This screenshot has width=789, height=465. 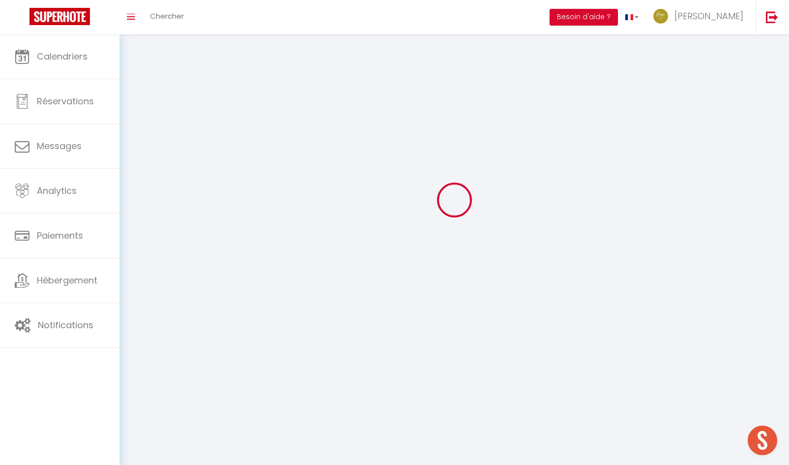 What do you see at coordinates (772, 17) in the screenshot?
I see `img: logout` at bounding box center [772, 17].